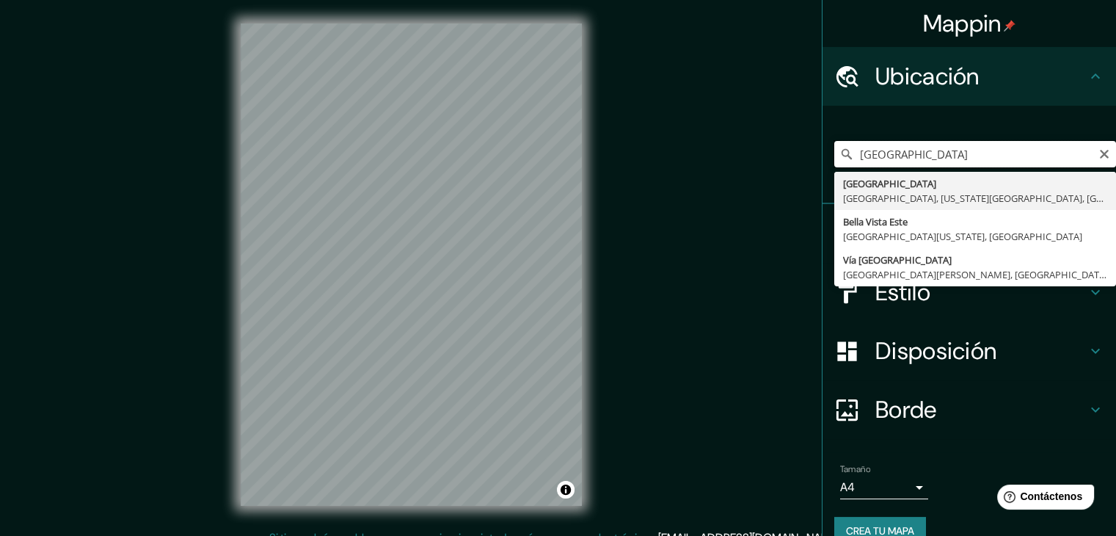 The width and height of the screenshot is (1116, 536). Describe the element at coordinates (936, 351) in the screenshot. I see `font: Disposición` at that location.